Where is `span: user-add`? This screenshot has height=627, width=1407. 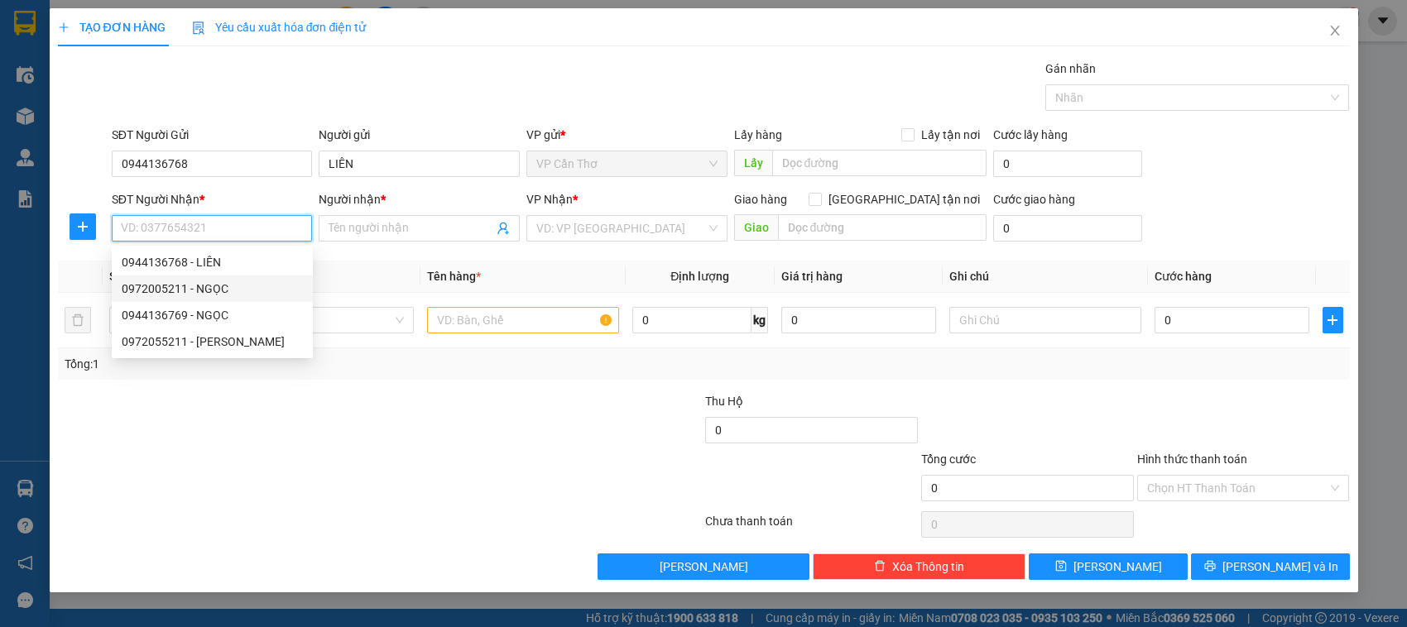 span: user-add is located at coordinates (503, 228).